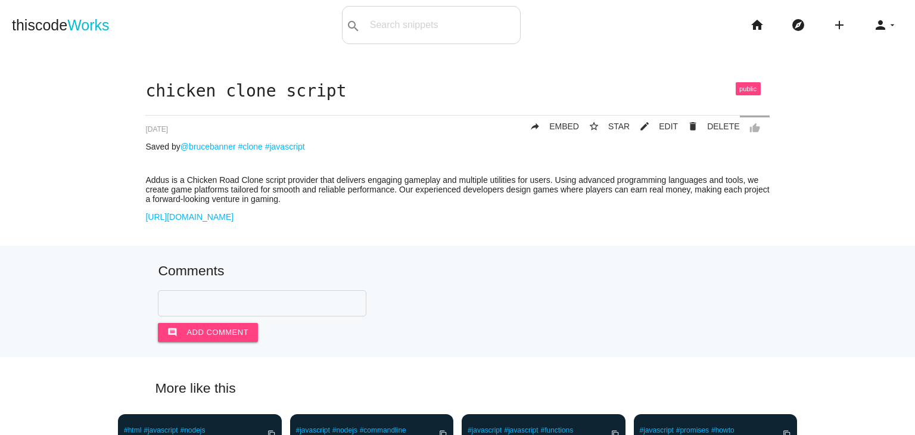 This screenshot has width=915, height=435. Describe the element at coordinates (457, 189) in the screenshot. I see `p: Addus is a Chicken Road Clone script provider that delivers engaging gameplay and multiple utilit...` at that location.